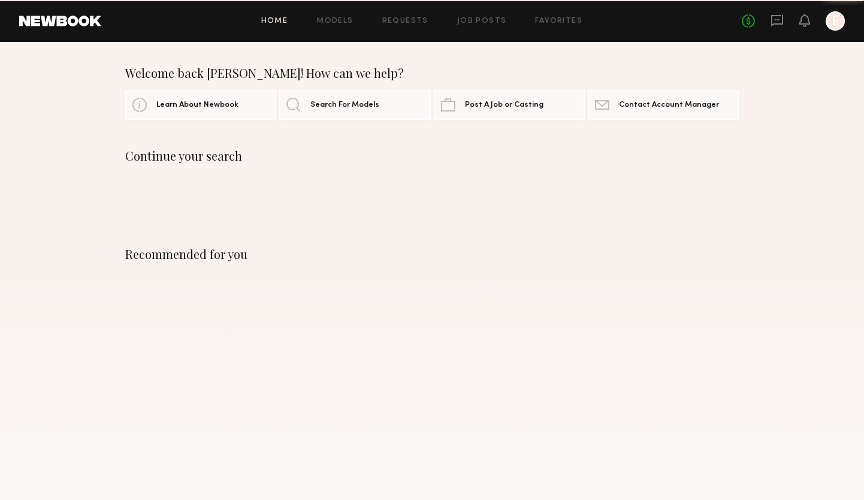 This screenshot has height=500, width=864. I want to click on a: Home, so click(274, 21).